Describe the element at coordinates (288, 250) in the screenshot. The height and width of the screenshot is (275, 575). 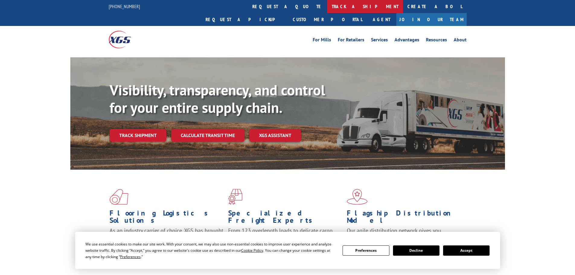
I see `div: Cookie Consent Prompt` at that location.